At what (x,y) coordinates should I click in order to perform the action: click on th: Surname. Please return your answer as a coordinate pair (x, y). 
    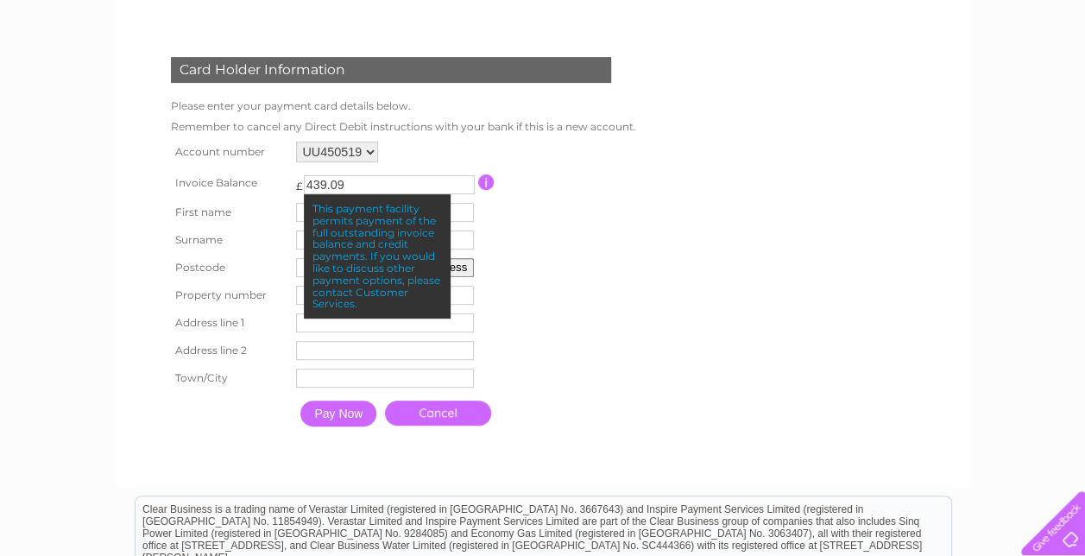
    Looking at the image, I should click on (230, 240).